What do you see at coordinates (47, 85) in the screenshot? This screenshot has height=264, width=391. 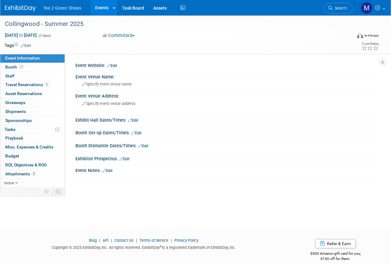 I see `span: 1` at bounding box center [47, 85].